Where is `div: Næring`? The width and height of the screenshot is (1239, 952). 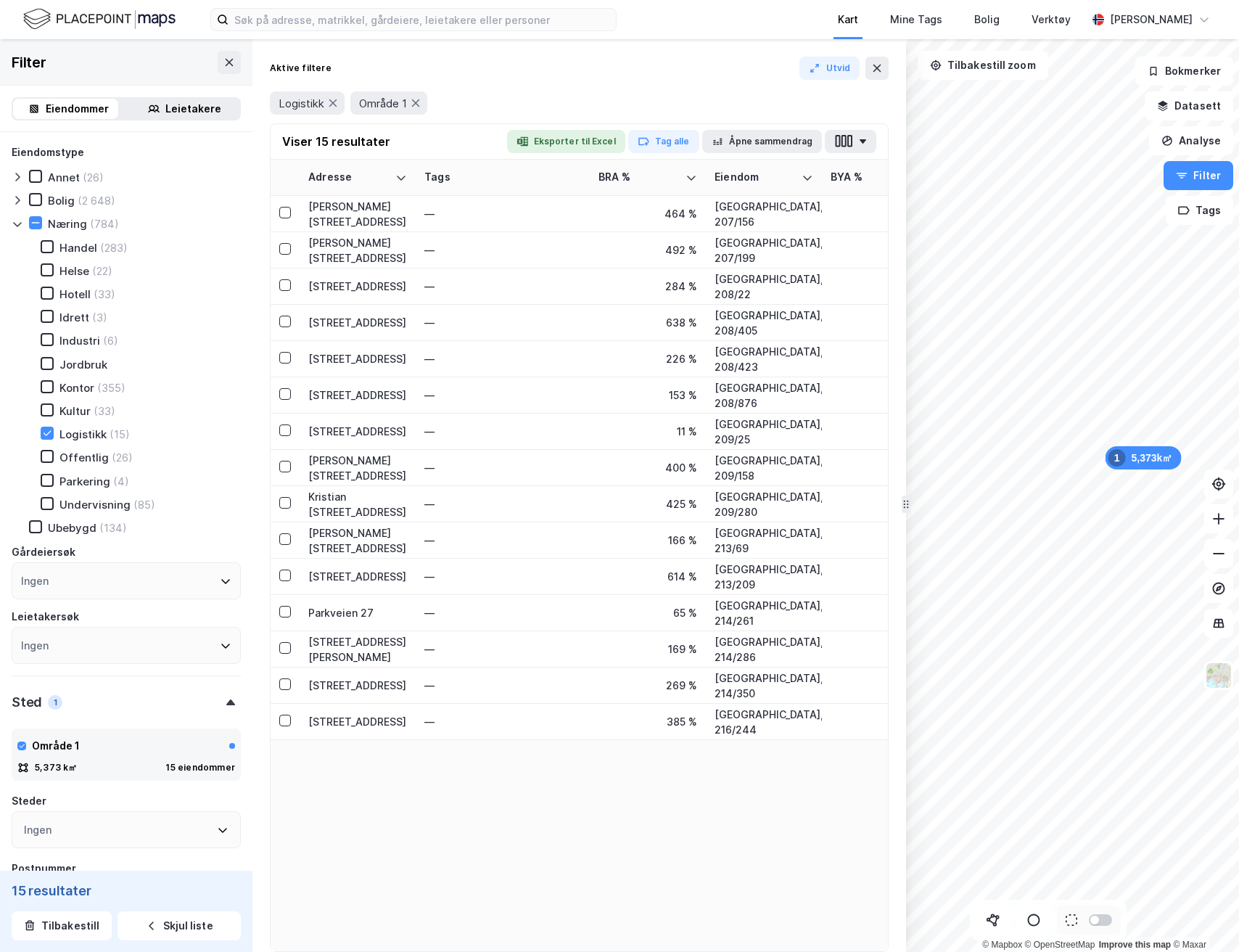 div: Næring is located at coordinates (67, 223).